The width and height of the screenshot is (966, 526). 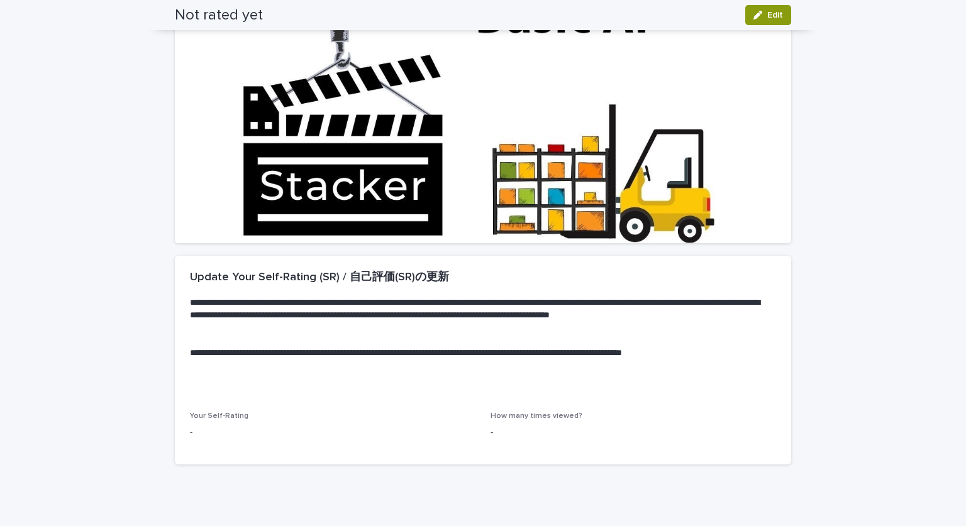 I want to click on span: Edit, so click(x=775, y=15).